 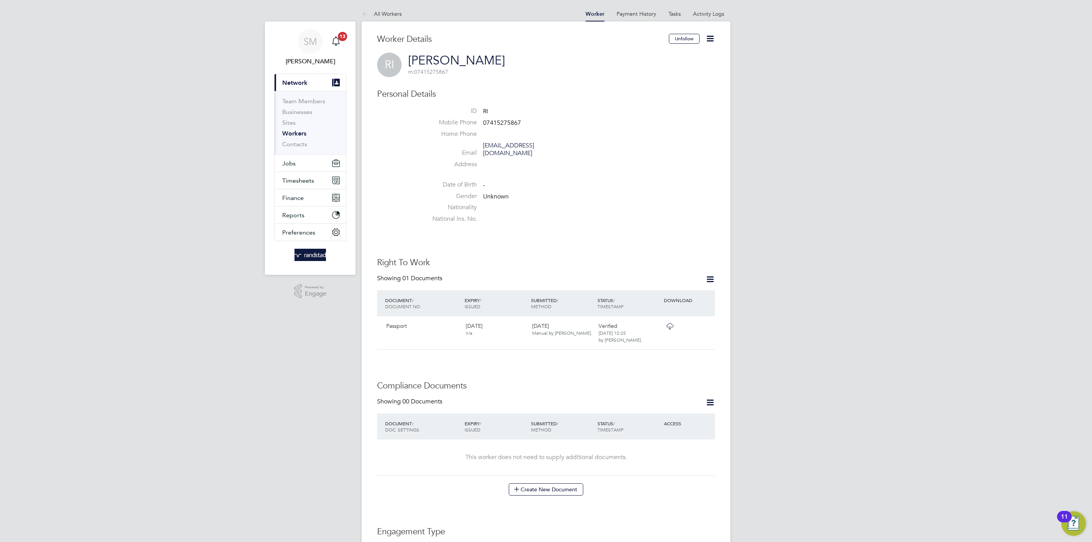 I want to click on span: Finance, so click(x=293, y=198).